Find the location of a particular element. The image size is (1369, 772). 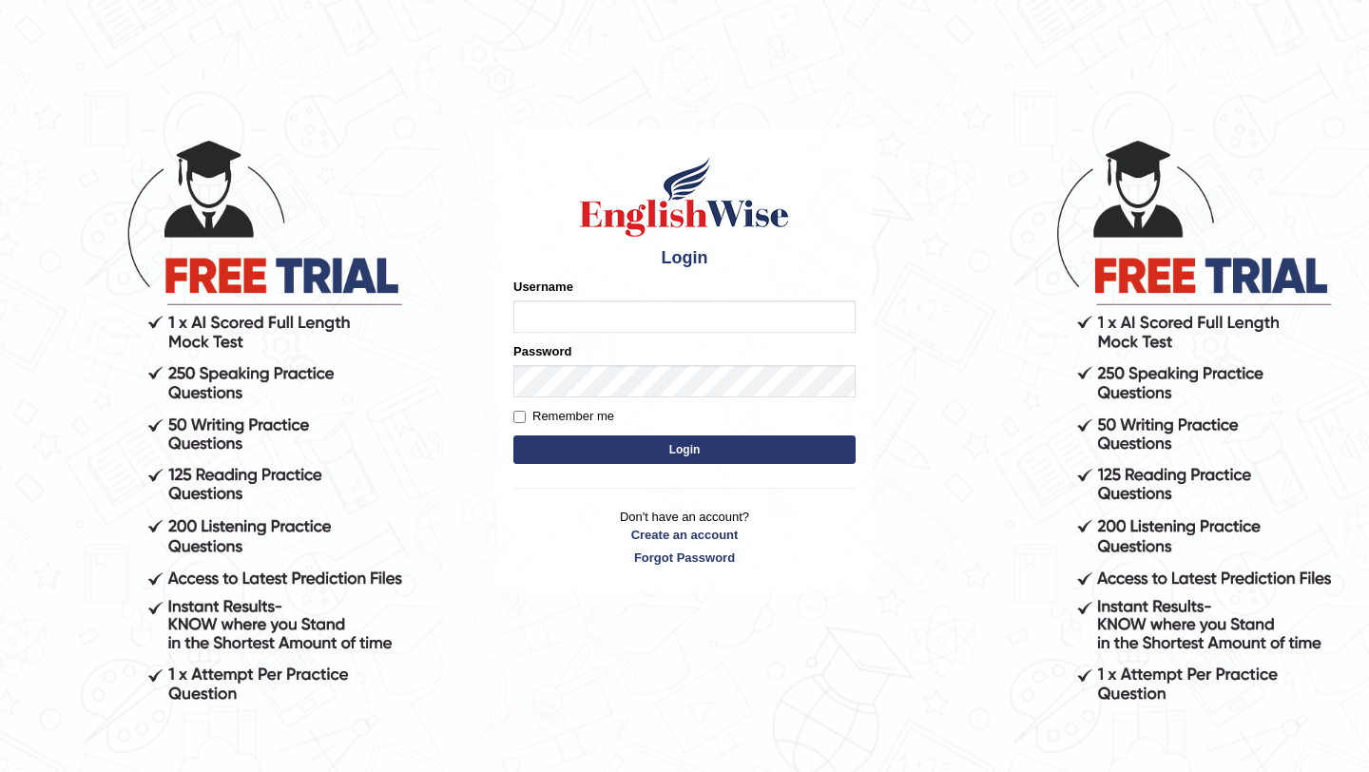

input: Remember me is located at coordinates (519, 417).